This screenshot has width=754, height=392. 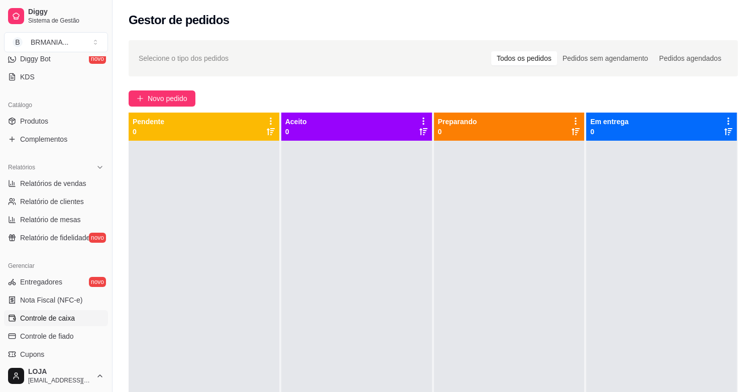 I want to click on span: Relatório de clientes, so click(x=52, y=201).